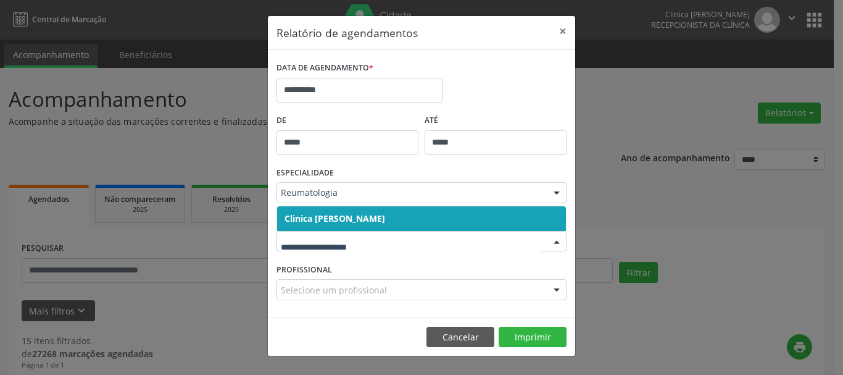 Image resolution: width=843 pixels, height=375 pixels. What do you see at coordinates (334, 290) in the screenshot?
I see `span: Selecione um profissional` at bounding box center [334, 290].